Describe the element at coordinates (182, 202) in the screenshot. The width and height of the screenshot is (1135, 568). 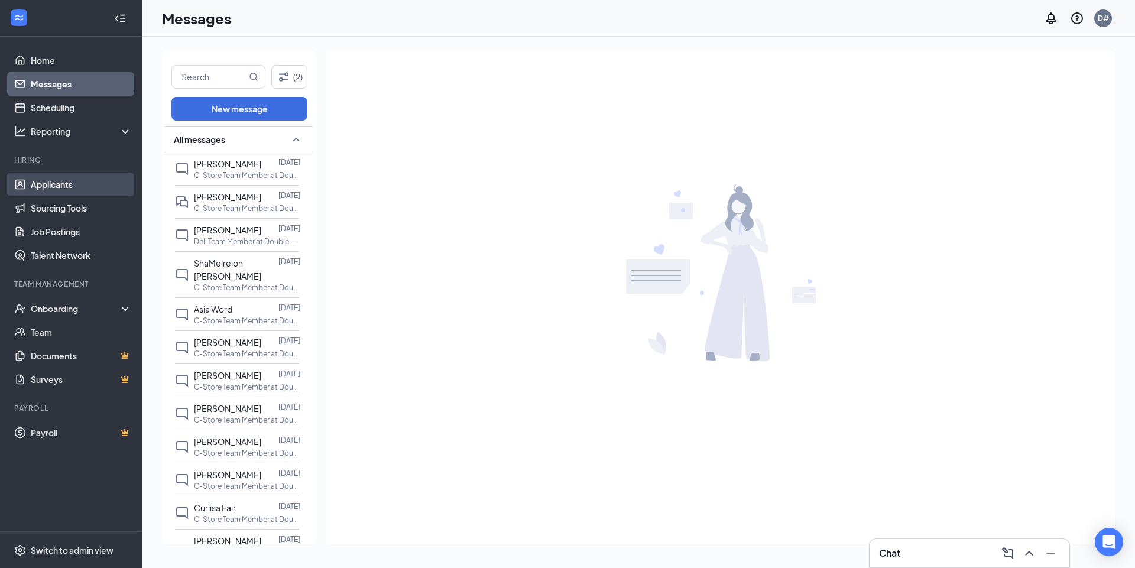
I see `svg: DoubleChat` at that location.